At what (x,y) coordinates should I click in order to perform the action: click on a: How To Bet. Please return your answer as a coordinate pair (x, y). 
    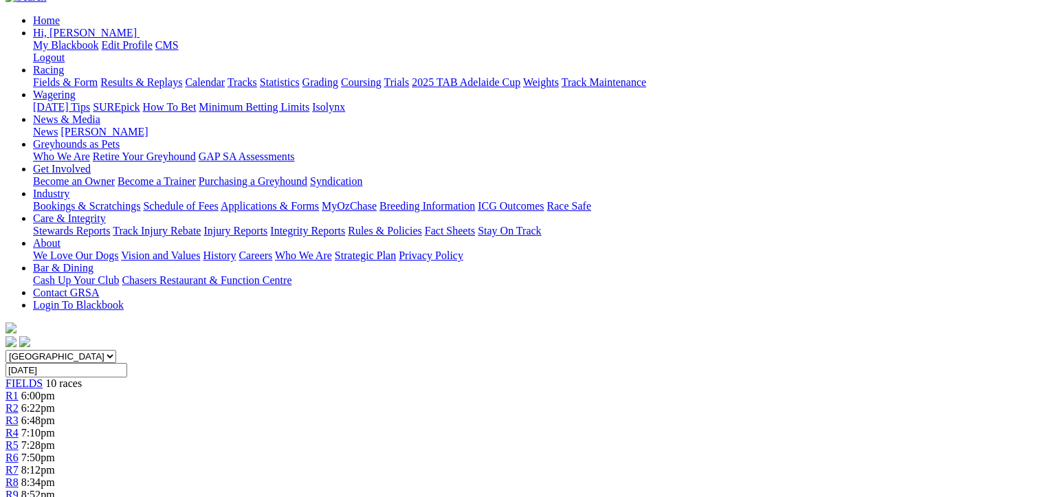
    Looking at the image, I should click on (170, 107).